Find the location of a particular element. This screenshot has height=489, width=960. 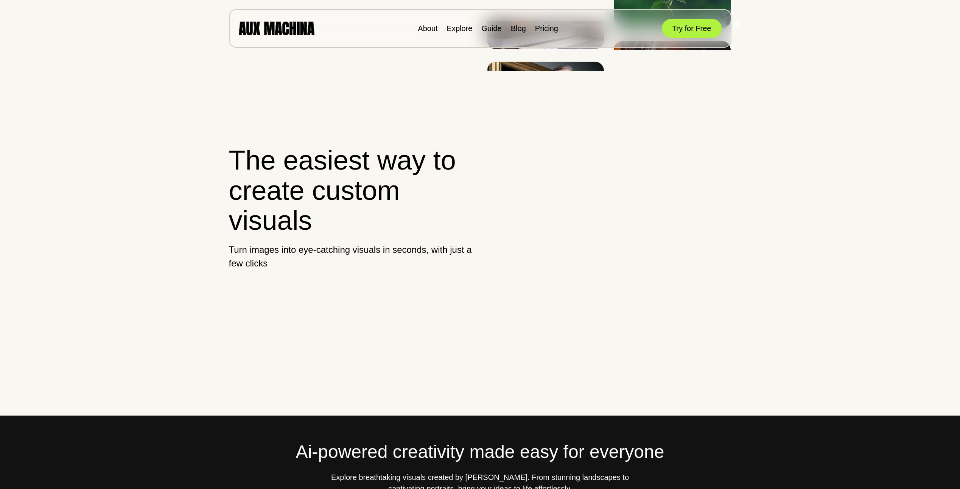

img: Image is located at coordinates (545, 101).